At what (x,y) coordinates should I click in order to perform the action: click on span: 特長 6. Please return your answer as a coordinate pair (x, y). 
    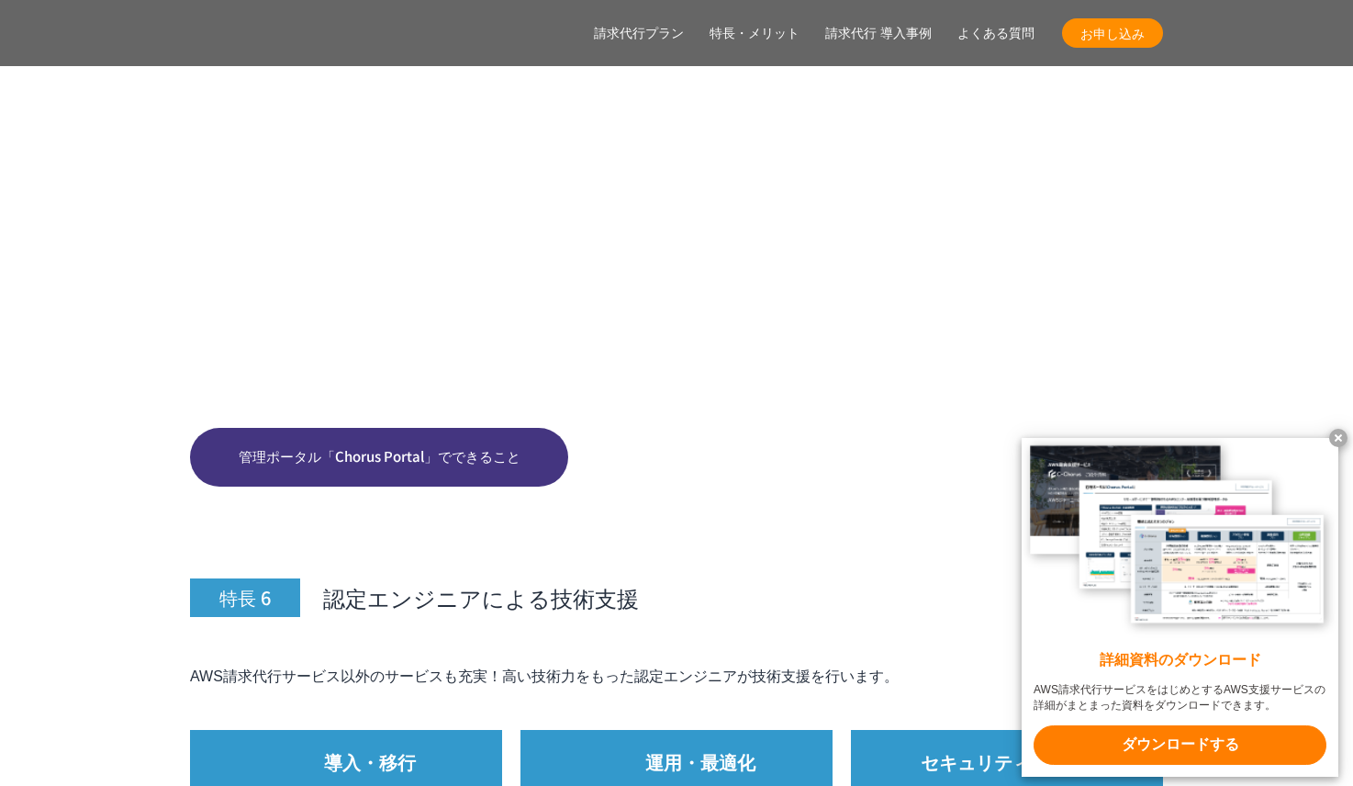
    Looking at the image, I should click on (245, 598).